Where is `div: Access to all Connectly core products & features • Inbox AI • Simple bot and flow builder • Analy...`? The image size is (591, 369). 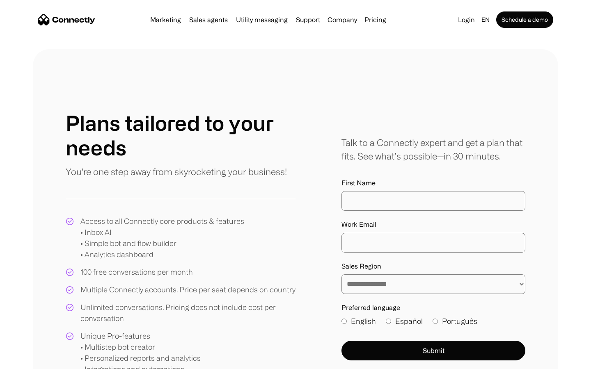 div: Access to all Connectly core products & features • Inbox AI • Simple bot and flow builder • Analy... is located at coordinates (162, 238).